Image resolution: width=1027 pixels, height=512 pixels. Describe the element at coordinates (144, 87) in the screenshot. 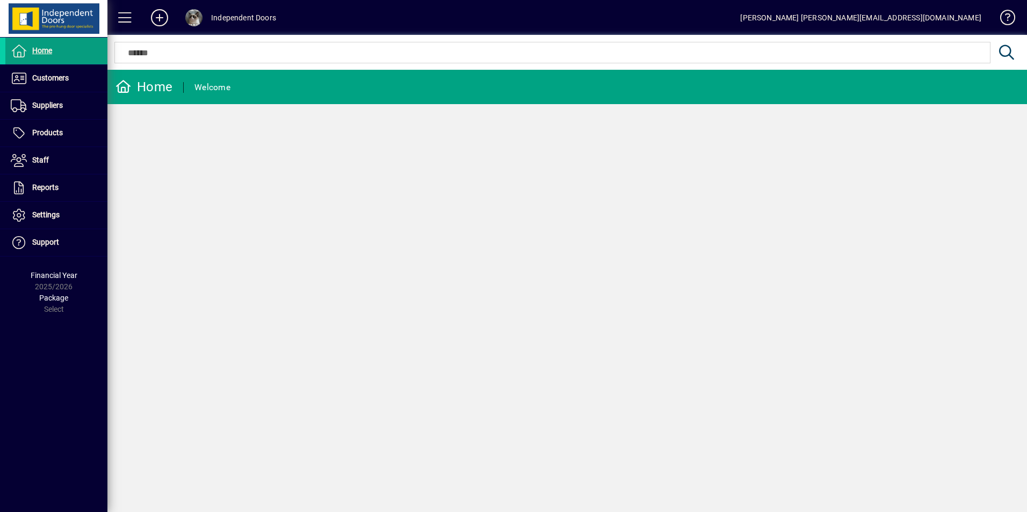

I see `div: Home` at that location.